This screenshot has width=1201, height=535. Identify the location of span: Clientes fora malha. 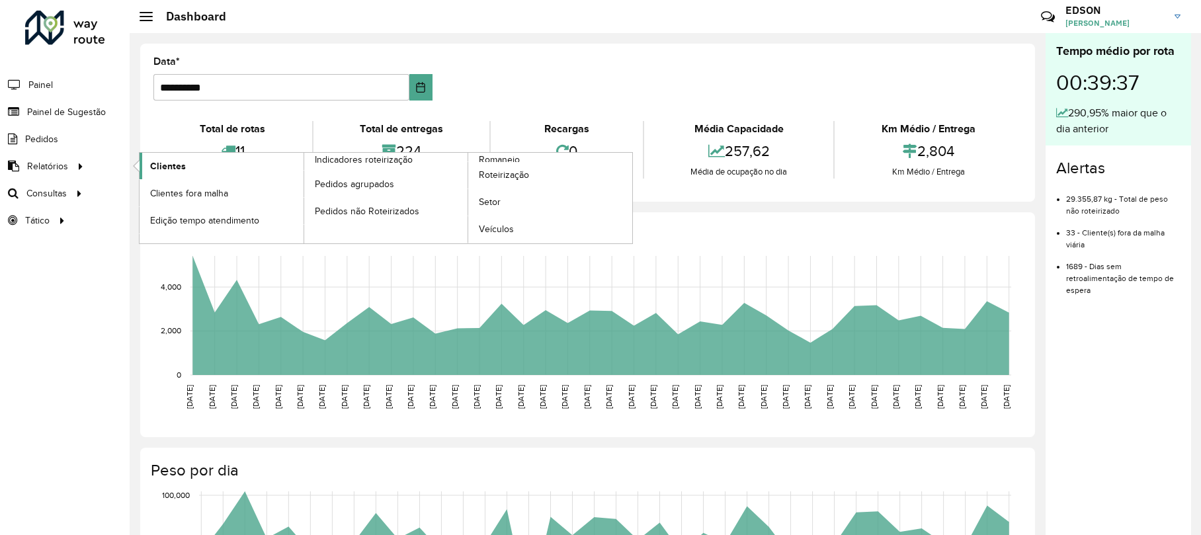
(189, 193).